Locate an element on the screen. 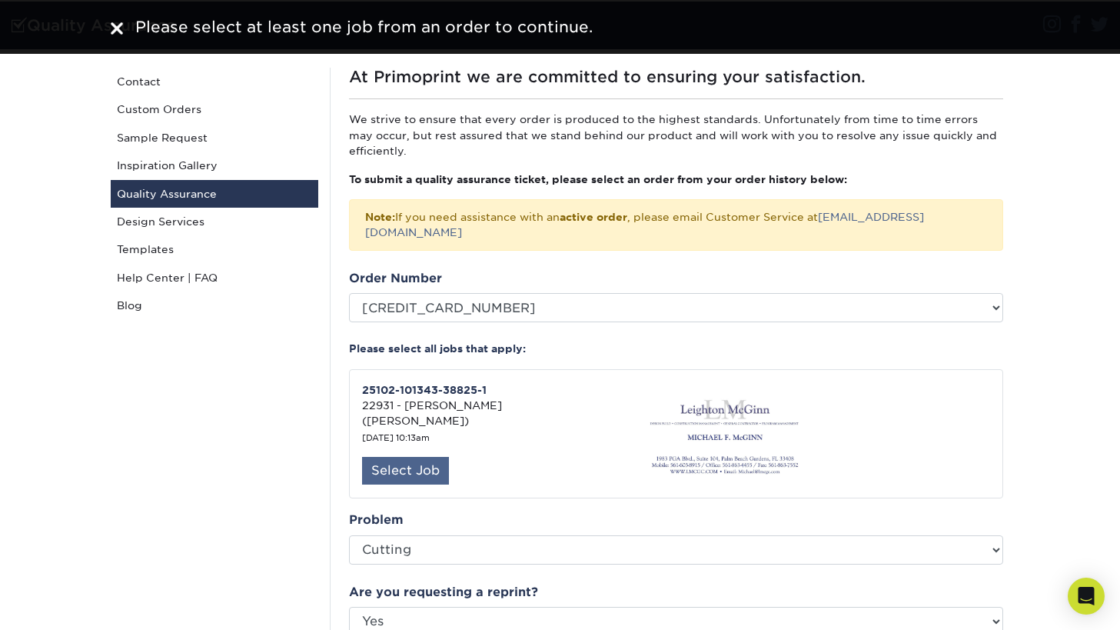  a: Inspiration Gallery is located at coordinates (214, 165).